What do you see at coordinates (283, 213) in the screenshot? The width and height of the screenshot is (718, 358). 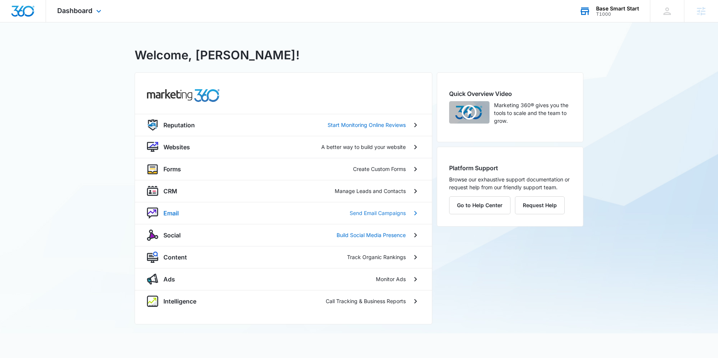 I see `a: nurtureEmailSend Email Campaigns` at bounding box center [283, 213].